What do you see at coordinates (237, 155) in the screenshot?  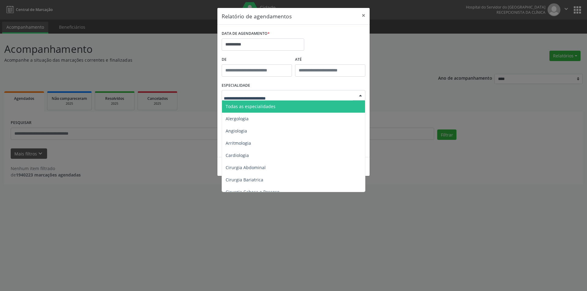 I see `span: Cardiologia` at bounding box center [237, 155].